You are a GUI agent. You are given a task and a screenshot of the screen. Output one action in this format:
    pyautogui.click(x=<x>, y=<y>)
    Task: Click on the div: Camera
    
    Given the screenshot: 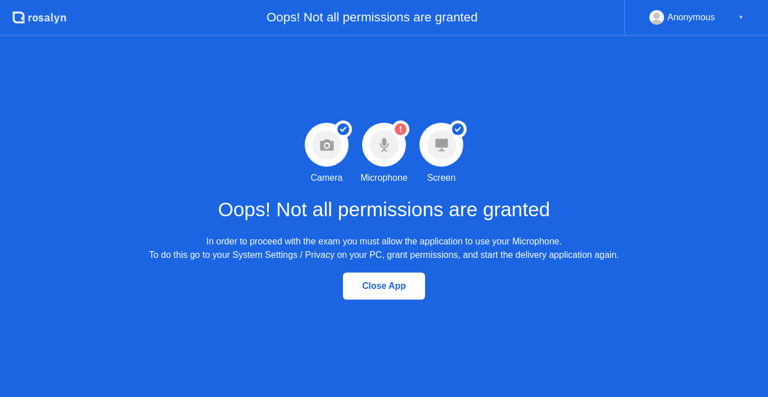 What is the action you would take?
    pyautogui.click(x=327, y=178)
    